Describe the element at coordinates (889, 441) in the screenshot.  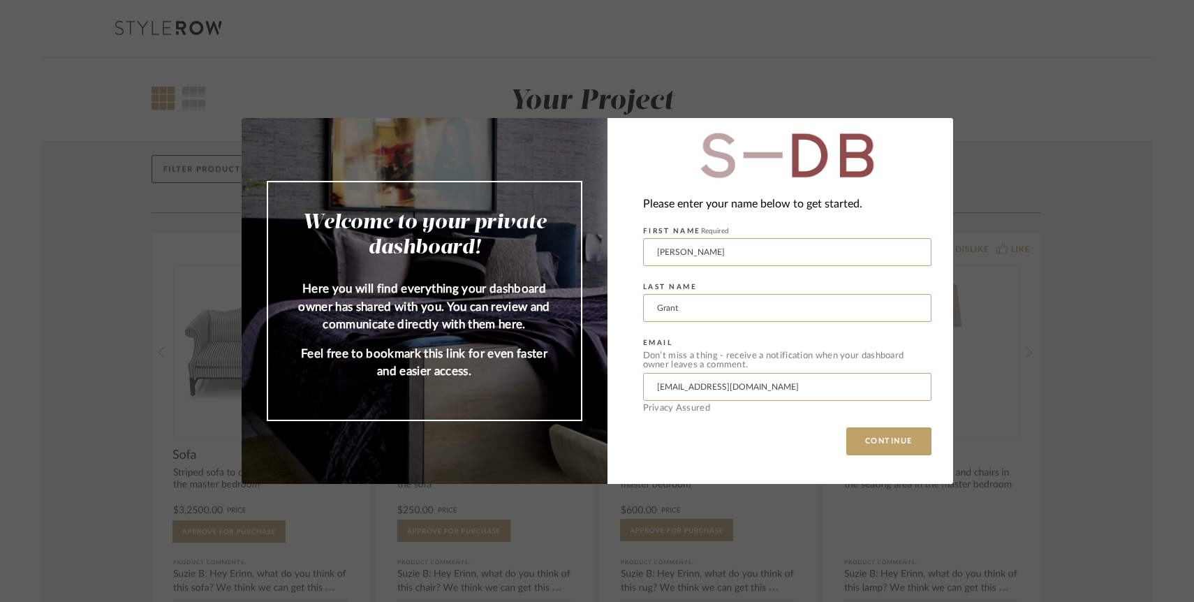
I see `button: CONTINUE` at that location.